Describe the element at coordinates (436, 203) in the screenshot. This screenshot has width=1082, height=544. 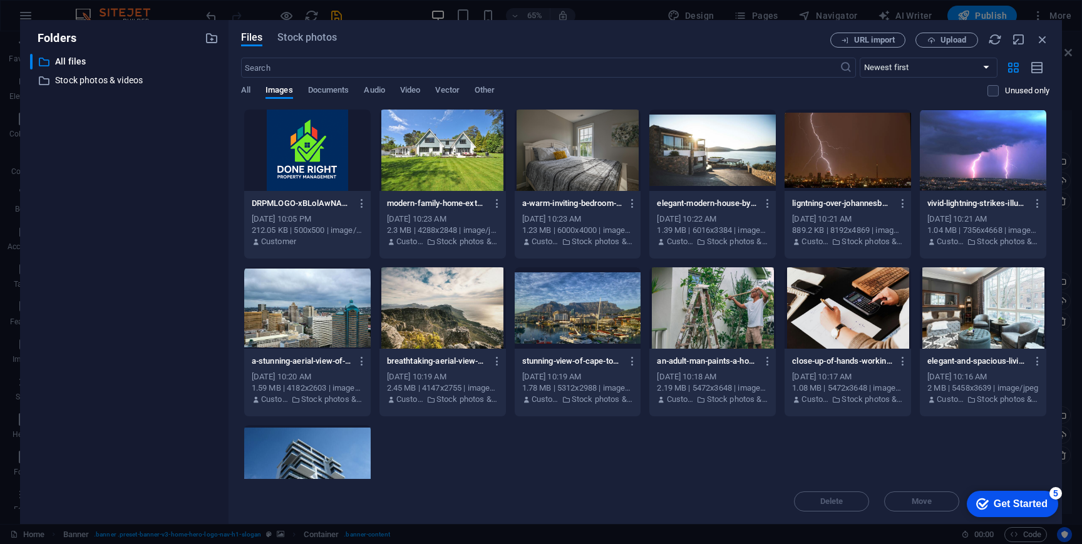
I see `p: modern-family-home-exterior-showcasing-a-large-lawn-and-garden-under-a-clear-blue-sky-MvKxGaNCfGo...` at that location.